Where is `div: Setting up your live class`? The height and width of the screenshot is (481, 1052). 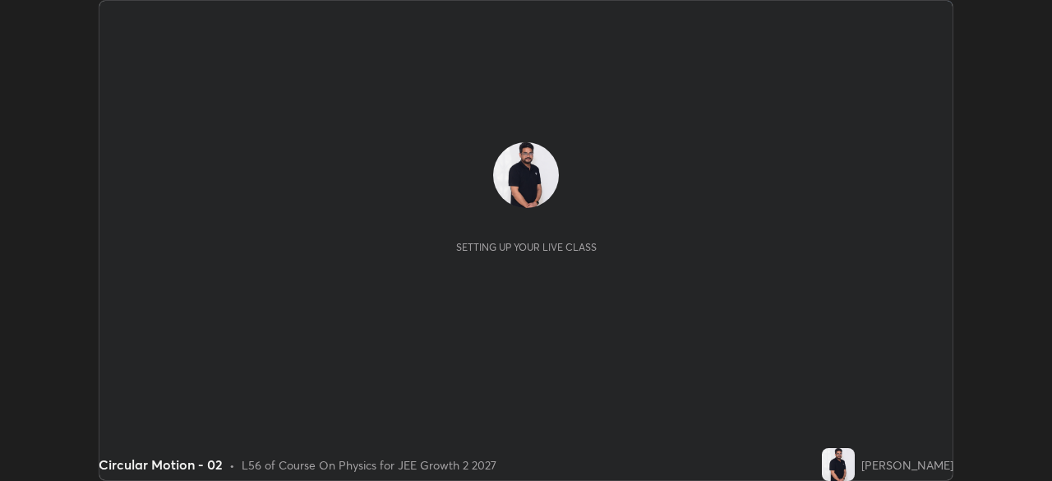
div: Setting up your live class is located at coordinates (526, 247).